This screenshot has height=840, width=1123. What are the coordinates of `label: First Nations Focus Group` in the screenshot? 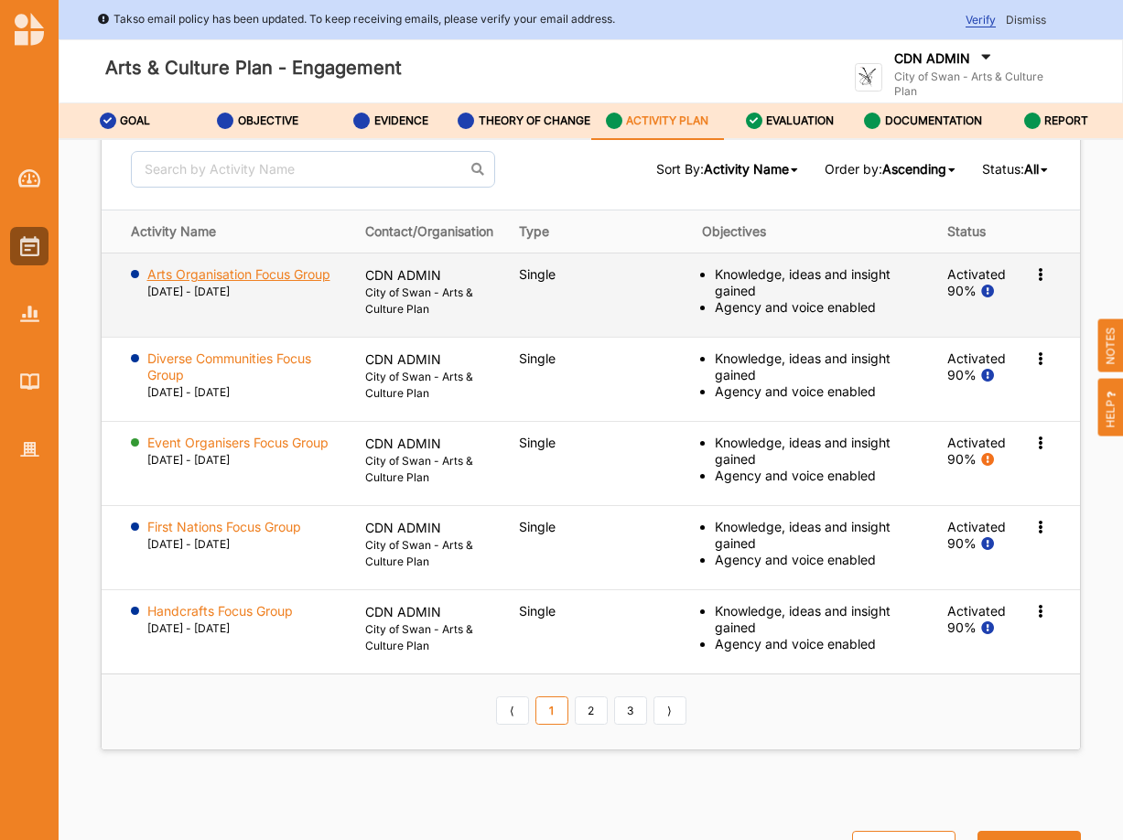 It's located at (224, 527).